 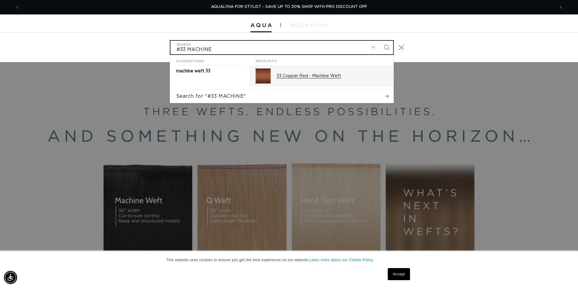 What do you see at coordinates (289, 260) in the screenshot?
I see `p: This website uses cookies to ensure you get the best experience on our website.` at bounding box center [289, 260].